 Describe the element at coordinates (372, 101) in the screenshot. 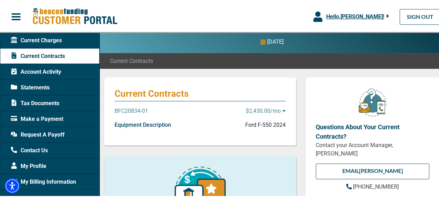

I see `img: customer-service.png` at that location.